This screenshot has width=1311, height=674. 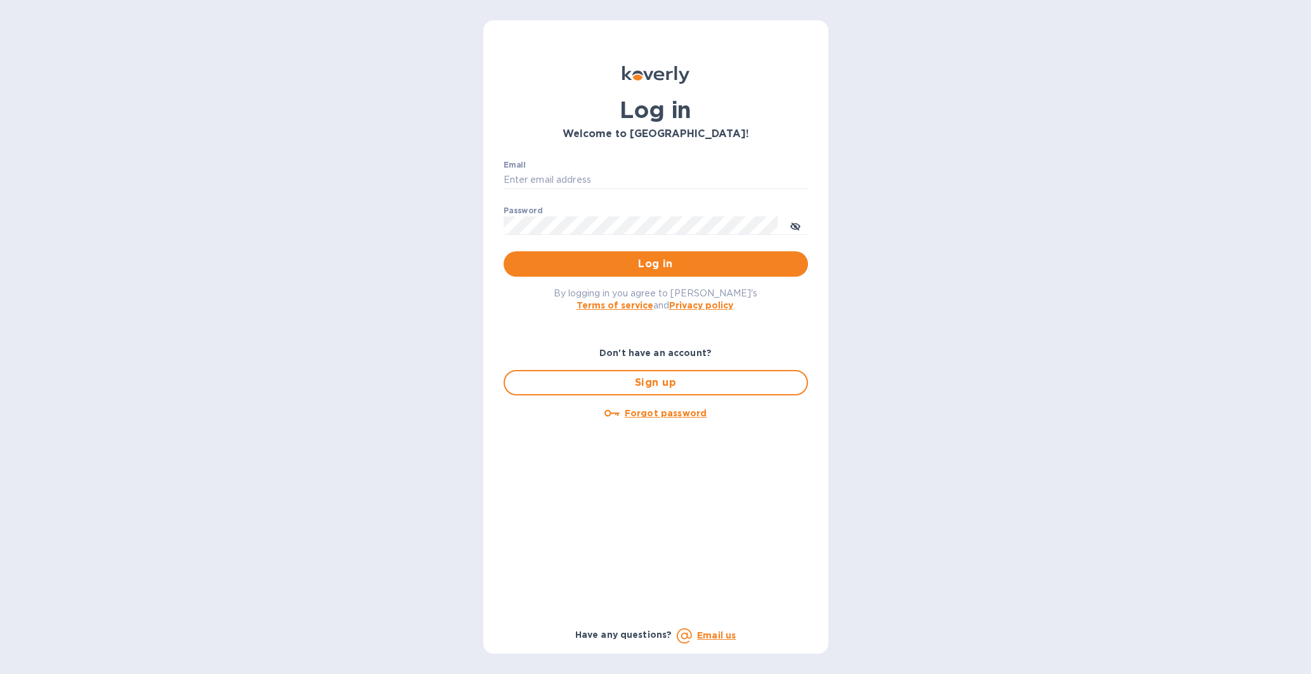 What do you see at coordinates (716, 635) in the screenshot?
I see `a: Email us` at bounding box center [716, 635].